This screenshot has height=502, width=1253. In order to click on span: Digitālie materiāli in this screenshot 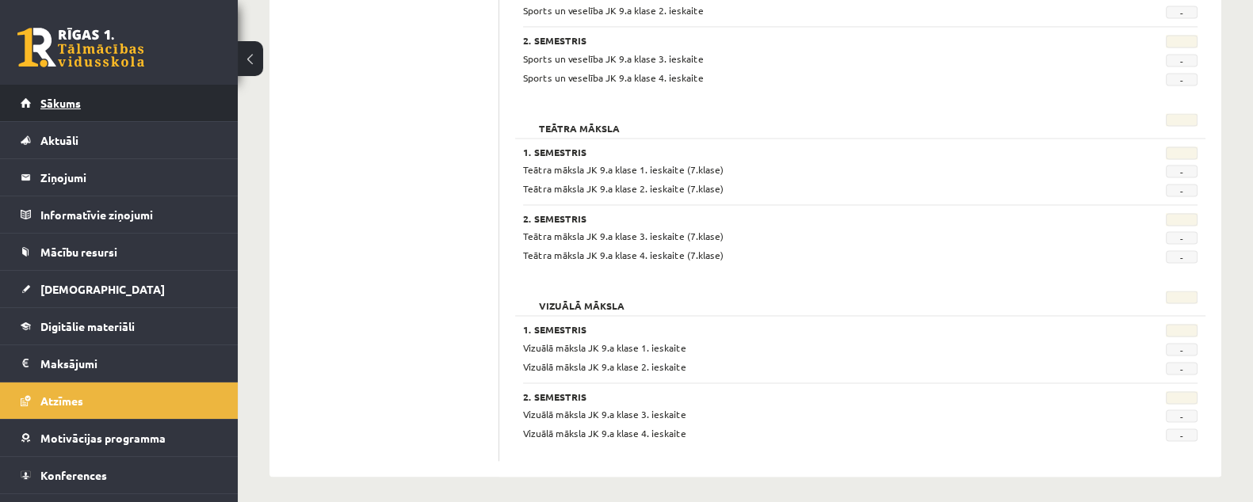, I will do `click(87, 327)`.